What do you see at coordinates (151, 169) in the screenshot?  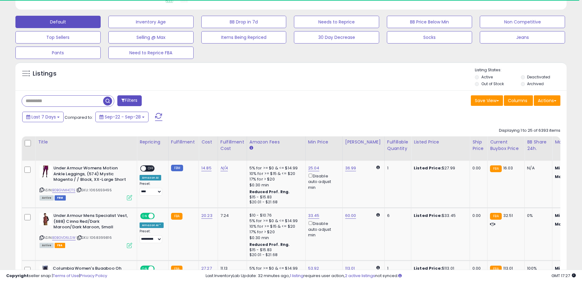 I see `span: OFF` at bounding box center [151, 169].